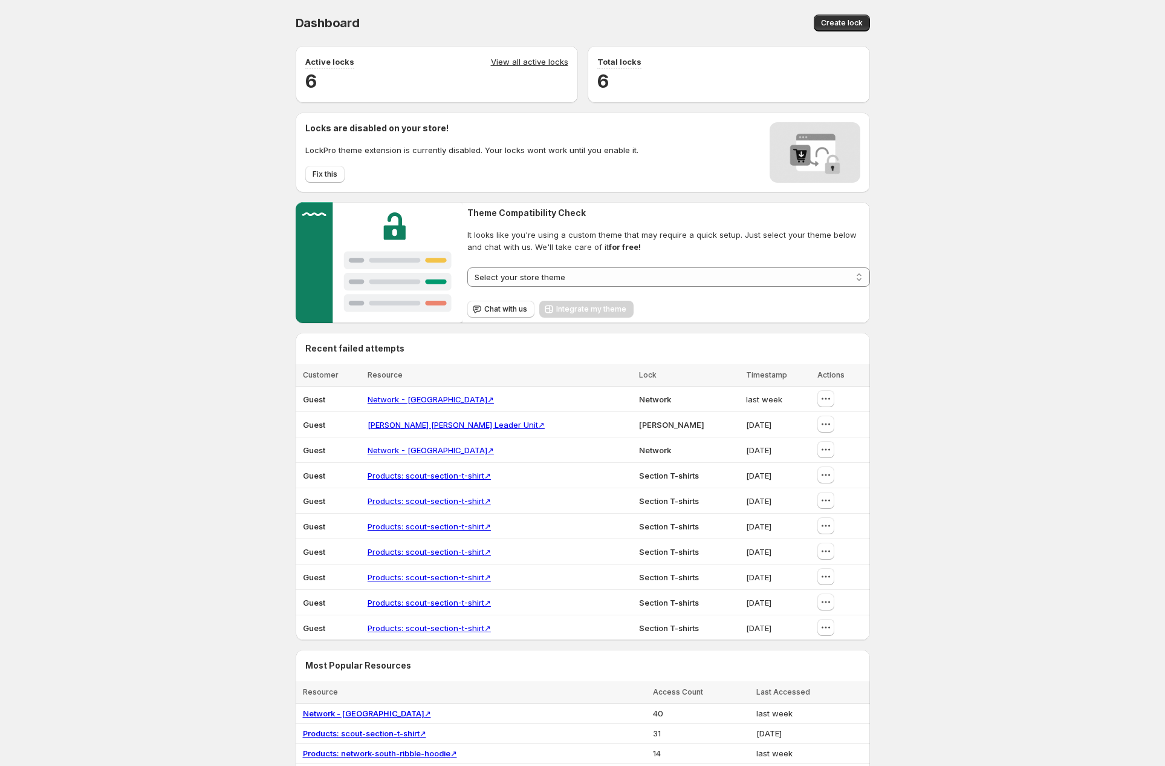 The height and width of the screenshot is (766, 1165). Describe the element at coordinates (330, 62) in the screenshot. I see `p: Active locks` at that location.